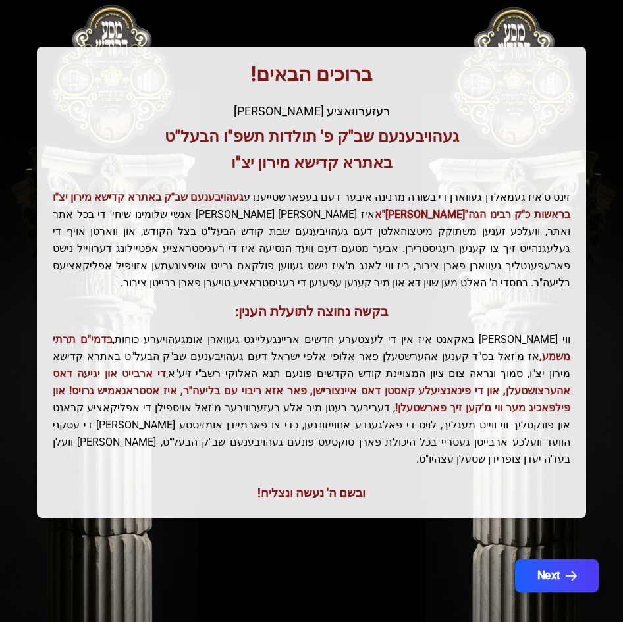  I want to click on h3: באתרא קדישא מירון יצ"ו, so click(311, 163).